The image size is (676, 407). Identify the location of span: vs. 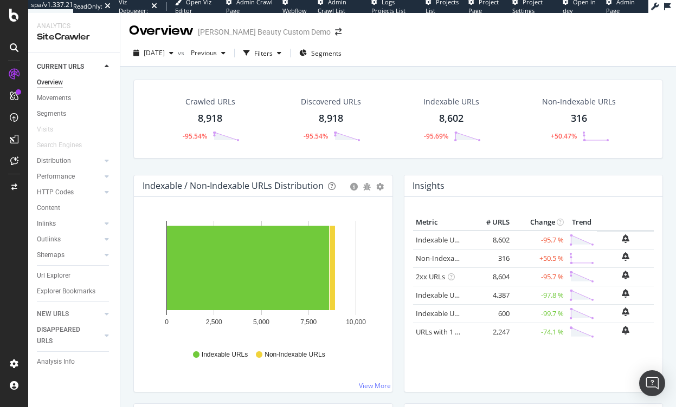
(182, 53).